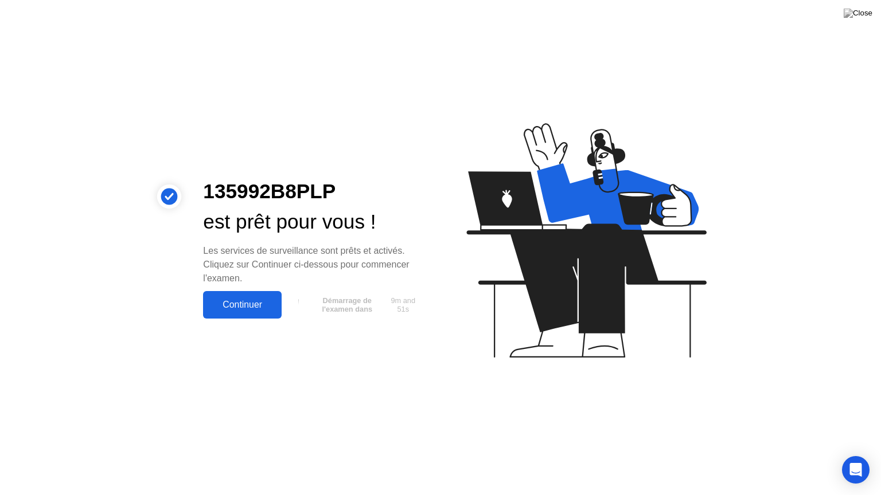 Image resolution: width=881 pixels, height=495 pixels. Describe the element at coordinates (312, 222) in the screenshot. I see `div: est prêt pour vous !` at that location.